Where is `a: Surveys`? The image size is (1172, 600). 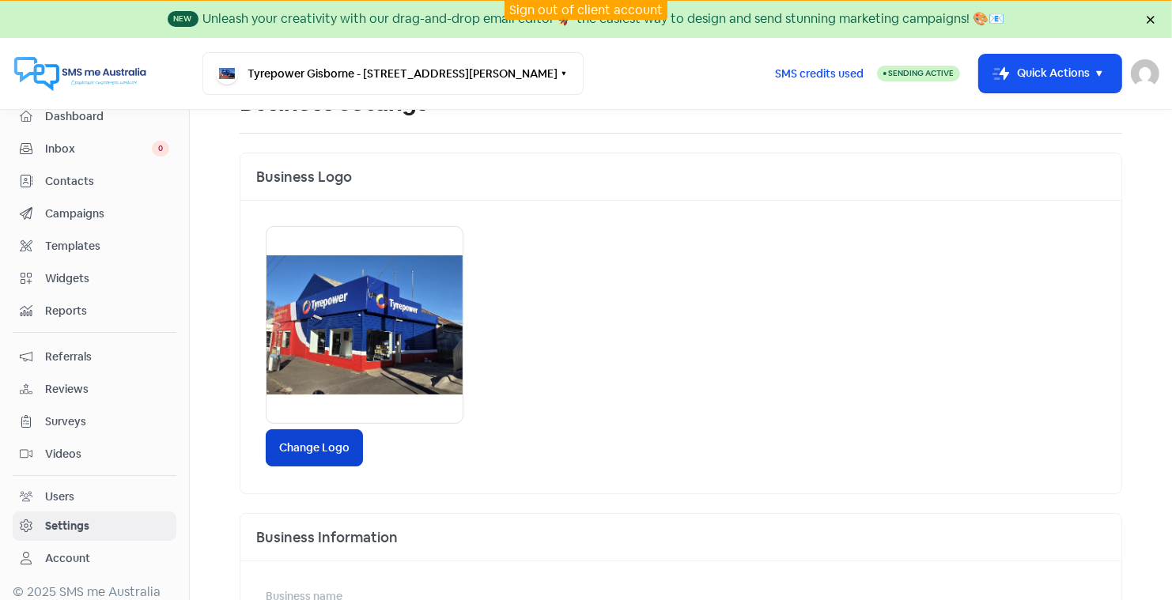 a: Surveys is located at coordinates (94, 421).